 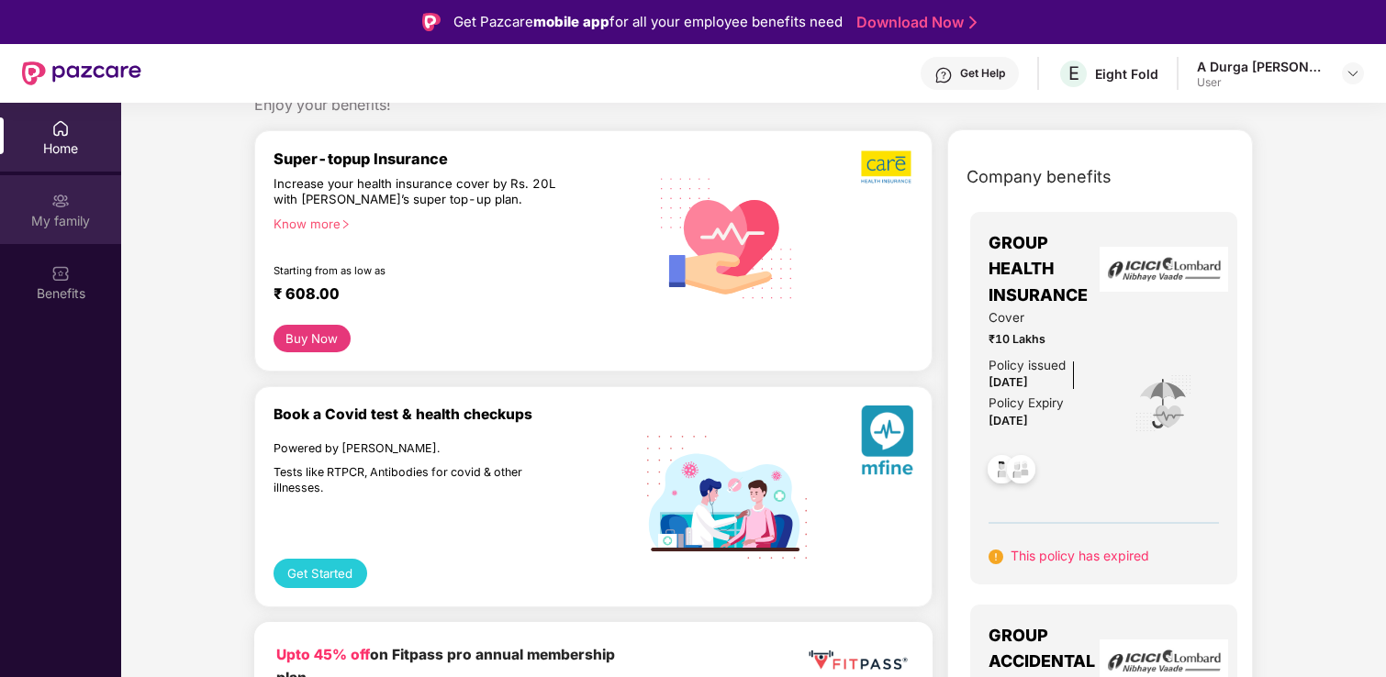 I want to click on img: Logo, so click(x=431, y=22).